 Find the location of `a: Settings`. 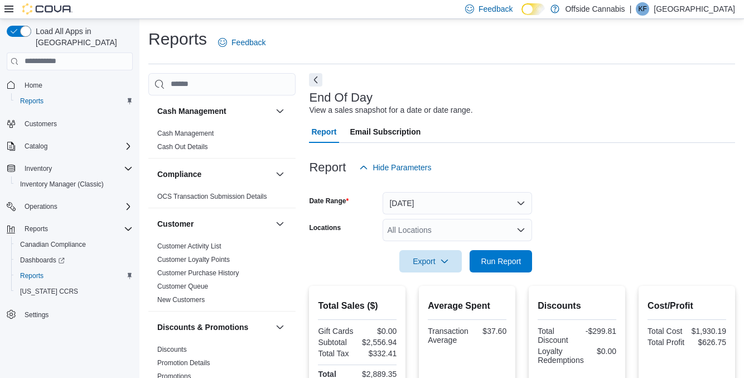

a: Settings is located at coordinates (36, 315).